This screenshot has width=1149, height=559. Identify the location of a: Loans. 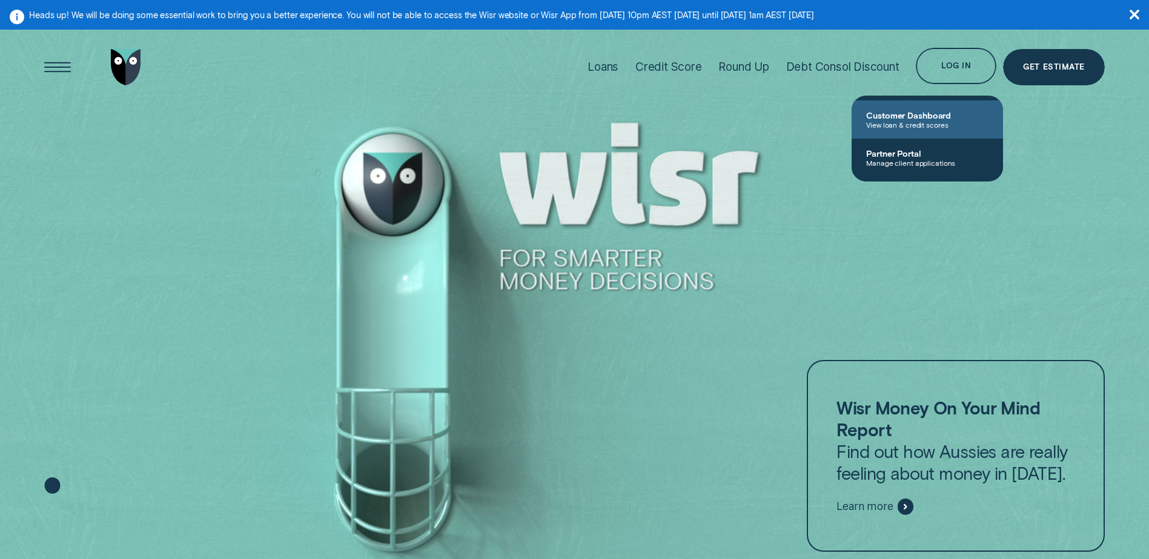
(602, 67).